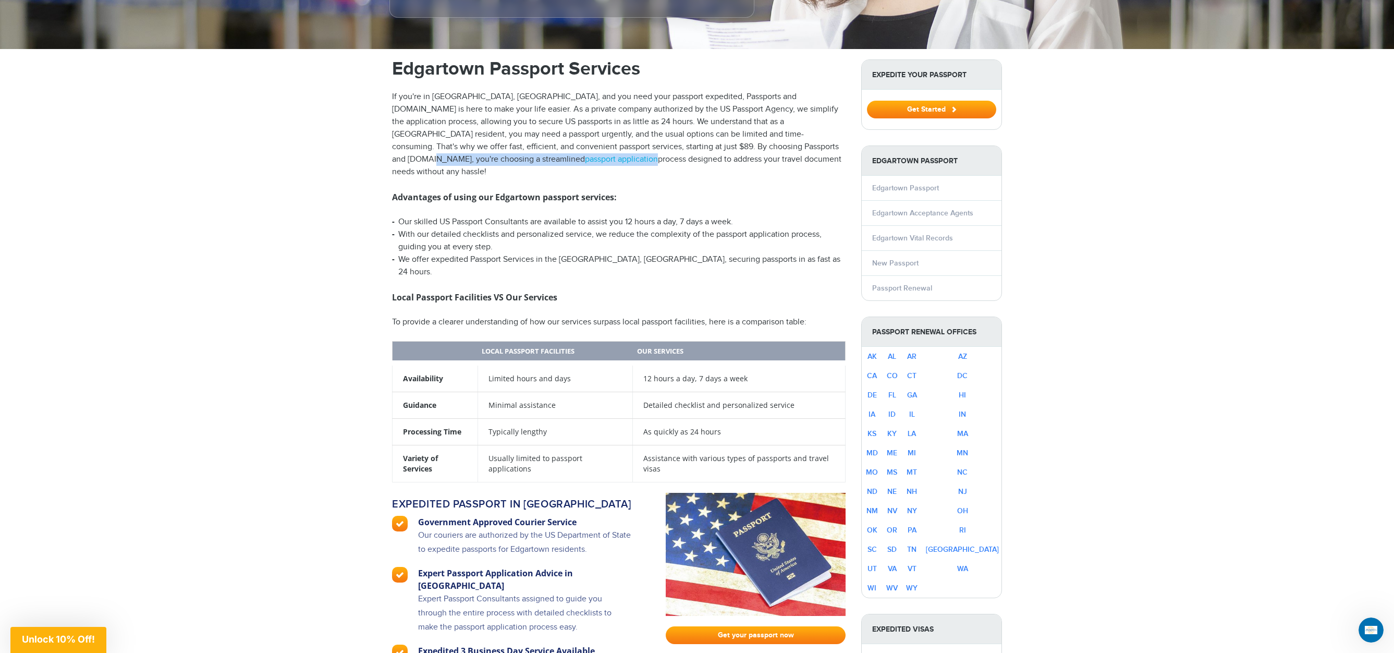 The width and height of the screenshot is (1394, 653). What do you see at coordinates (892, 510) in the screenshot?
I see `a: NV` at bounding box center [892, 510].